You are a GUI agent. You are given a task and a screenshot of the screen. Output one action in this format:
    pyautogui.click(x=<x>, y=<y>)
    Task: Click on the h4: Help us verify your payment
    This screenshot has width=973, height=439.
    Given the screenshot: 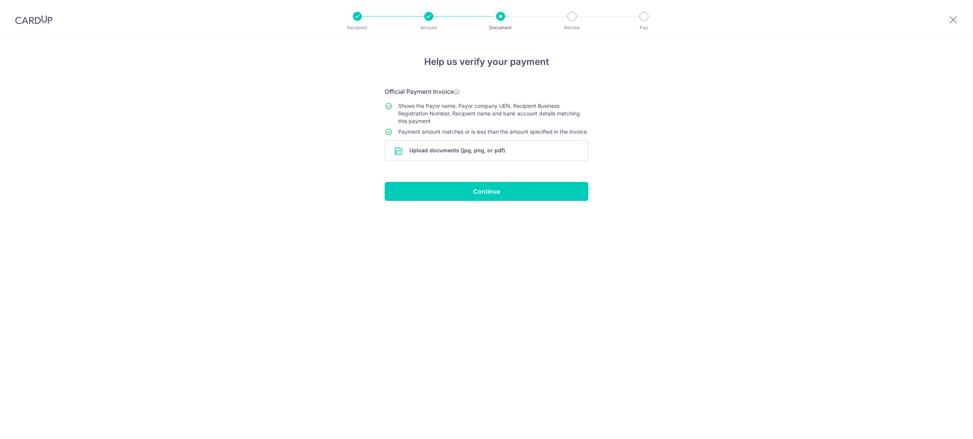 What is the action you would take?
    pyautogui.click(x=487, y=62)
    